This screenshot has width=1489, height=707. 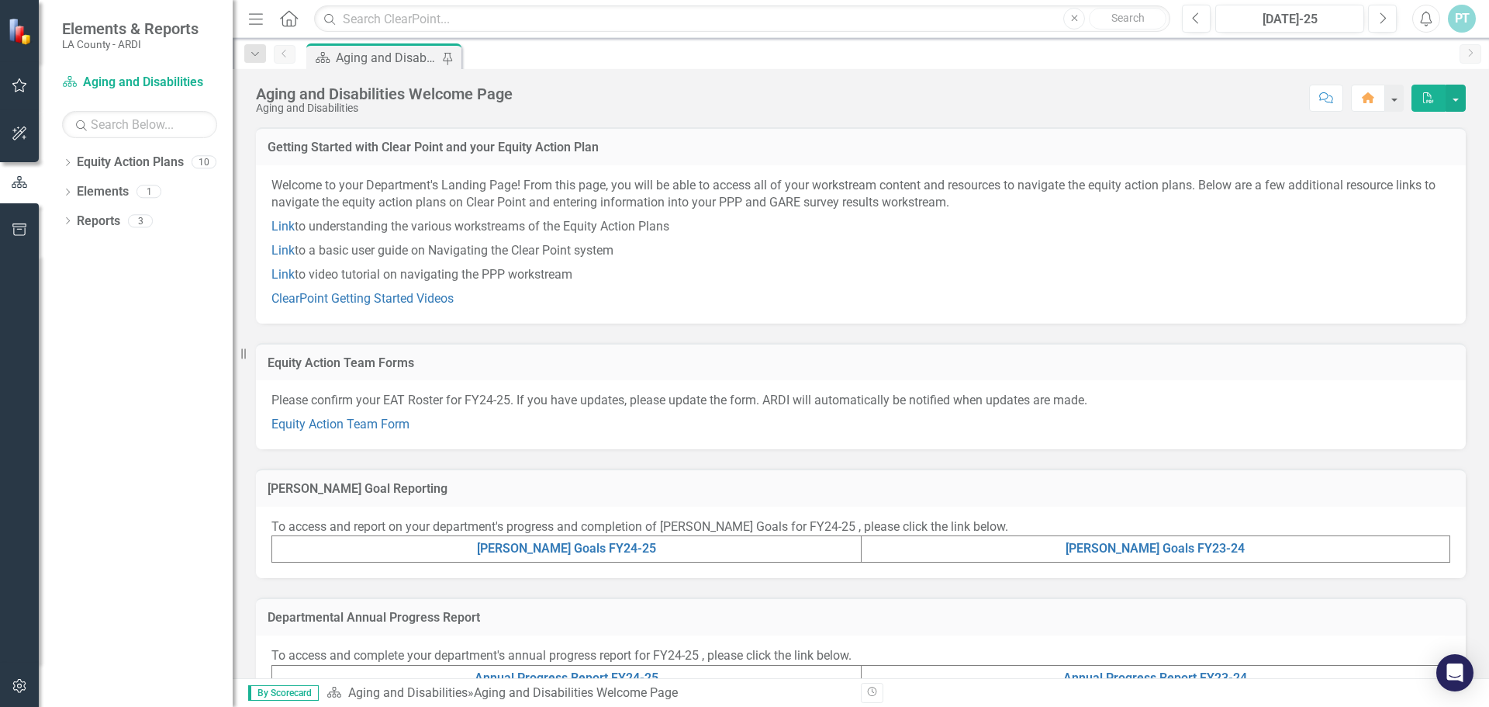 I want to click on div: 1, so click(x=149, y=192).